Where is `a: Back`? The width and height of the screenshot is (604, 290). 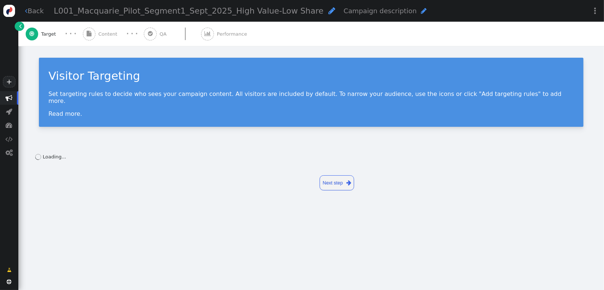
a: Back is located at coordinates (34, 11).